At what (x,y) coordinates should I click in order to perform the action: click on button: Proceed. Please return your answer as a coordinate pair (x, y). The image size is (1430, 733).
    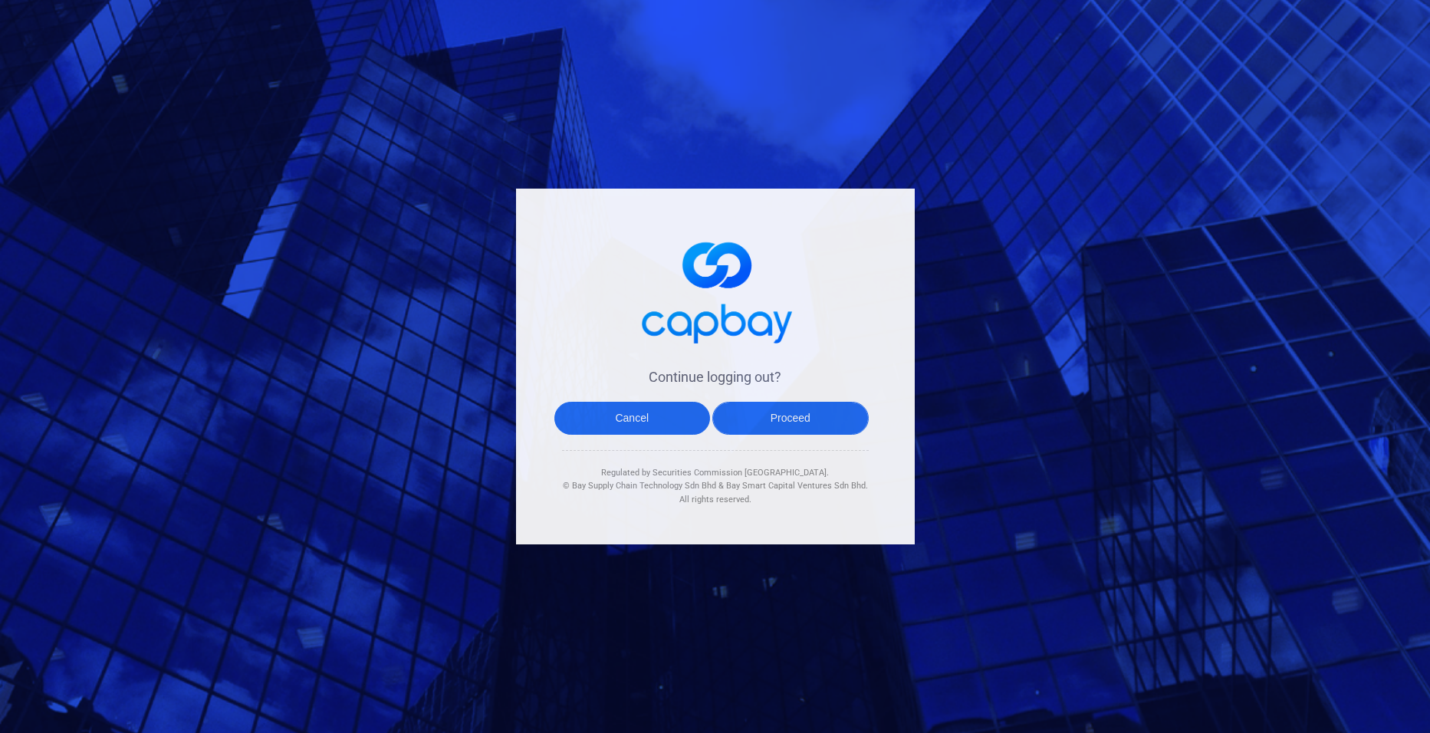
    Looking at the image, I should click on (790, 418).